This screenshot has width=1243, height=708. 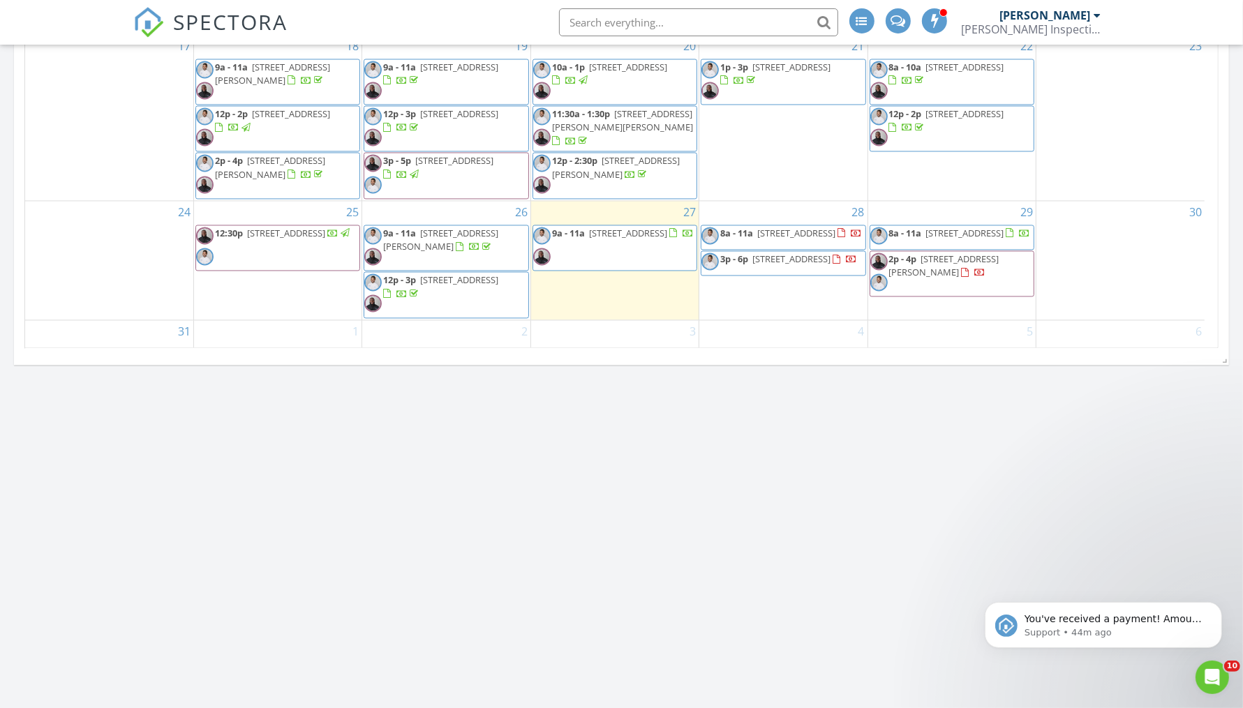 I want to click on td: Go to September 4, 2025, so click(x=783, y=343).